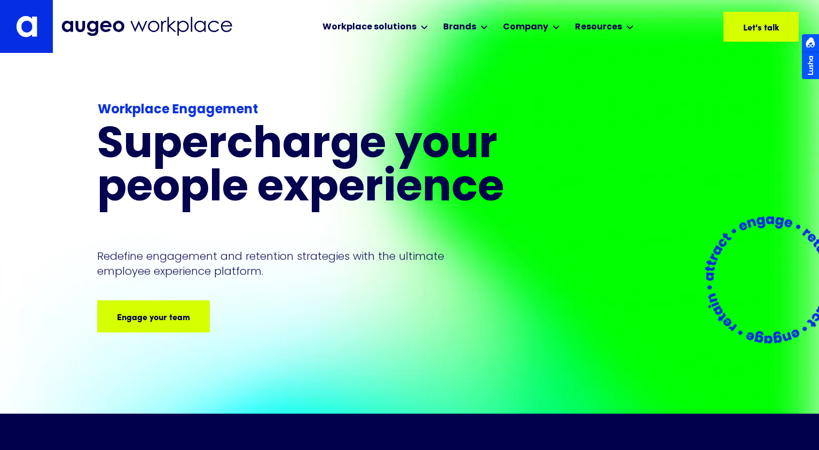 This screenshot has height=450, width=819. Describe the element at coordinates (153, 316) in the screenshot. I see `a: Engage your team` at that location.